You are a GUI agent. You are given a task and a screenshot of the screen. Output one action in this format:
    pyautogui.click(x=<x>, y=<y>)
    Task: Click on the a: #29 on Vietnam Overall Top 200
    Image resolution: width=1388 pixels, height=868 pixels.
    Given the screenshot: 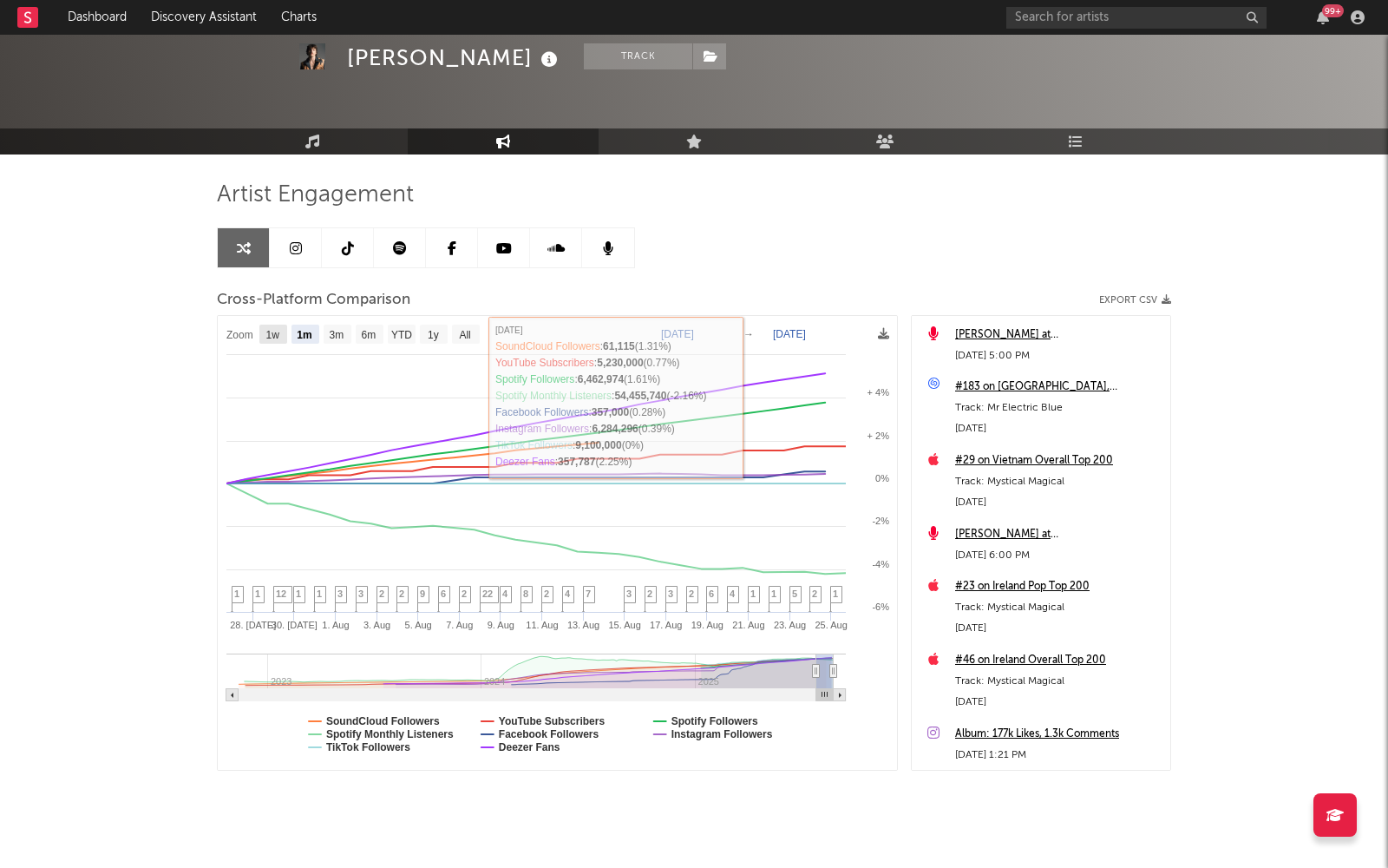 What is the action you would take?
    pyautogui.click(x=1058, y=461)
    